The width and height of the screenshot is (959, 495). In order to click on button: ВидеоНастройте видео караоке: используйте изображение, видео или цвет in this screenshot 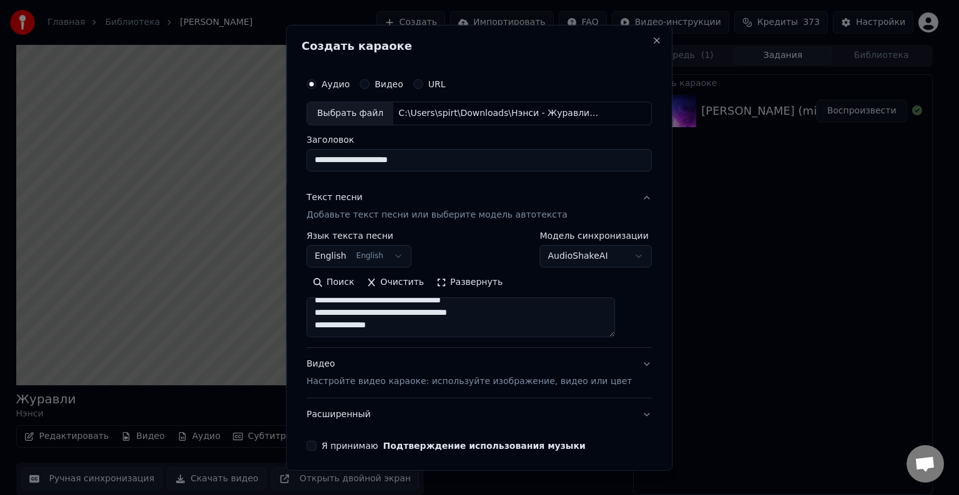, I will do `click(479, 373)`.